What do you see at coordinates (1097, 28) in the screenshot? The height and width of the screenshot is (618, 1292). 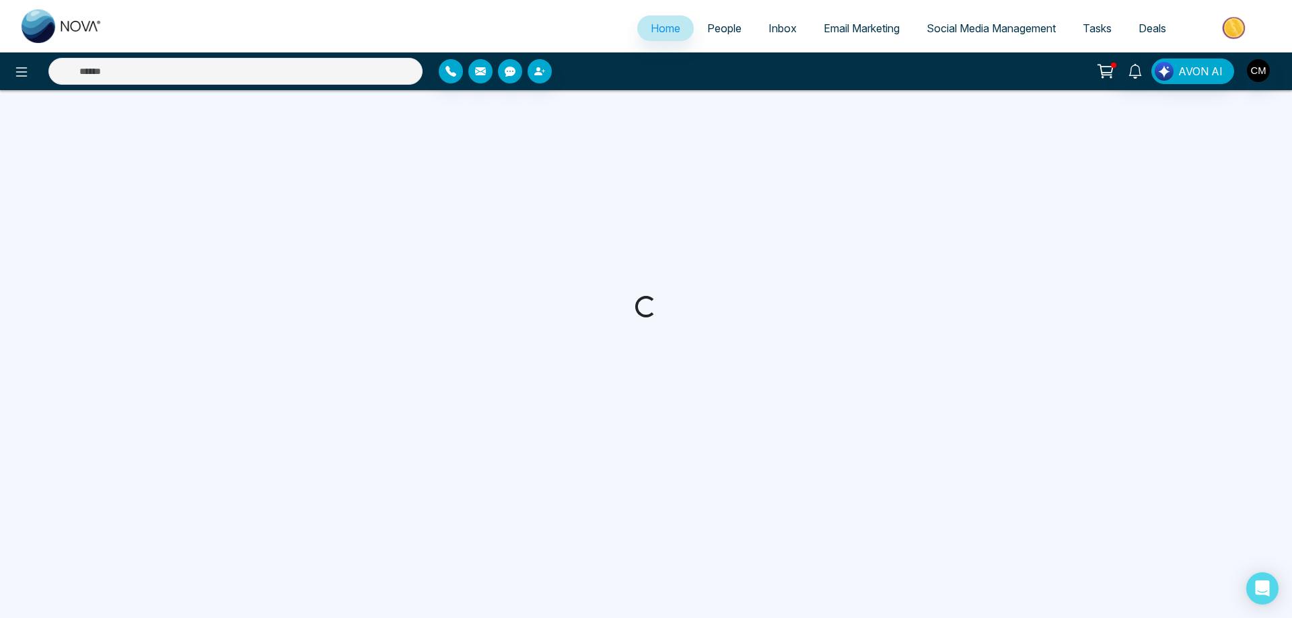 I see `span: Tasks` at bounding box center [1097, 28].